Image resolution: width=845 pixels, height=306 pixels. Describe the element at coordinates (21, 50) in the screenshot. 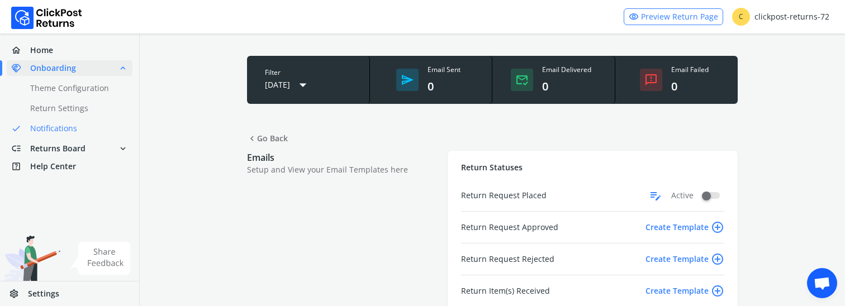

I see `span: home` at that location.